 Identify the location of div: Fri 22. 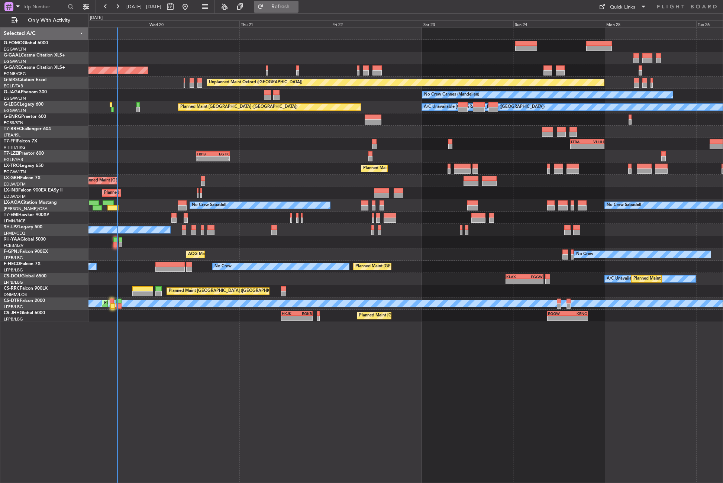
(376, 24).